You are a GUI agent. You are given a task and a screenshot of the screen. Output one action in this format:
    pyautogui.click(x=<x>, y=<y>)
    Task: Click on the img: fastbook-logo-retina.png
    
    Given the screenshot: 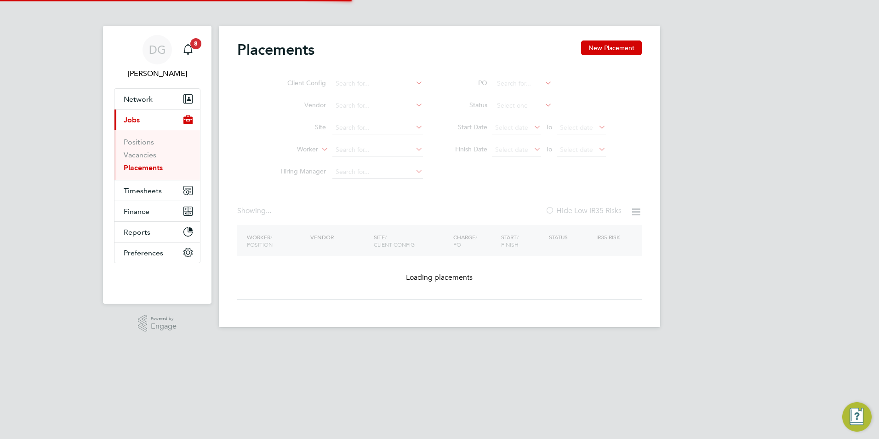 What is the action you would take?
    pyautogui.click(x=157, y=280)
    